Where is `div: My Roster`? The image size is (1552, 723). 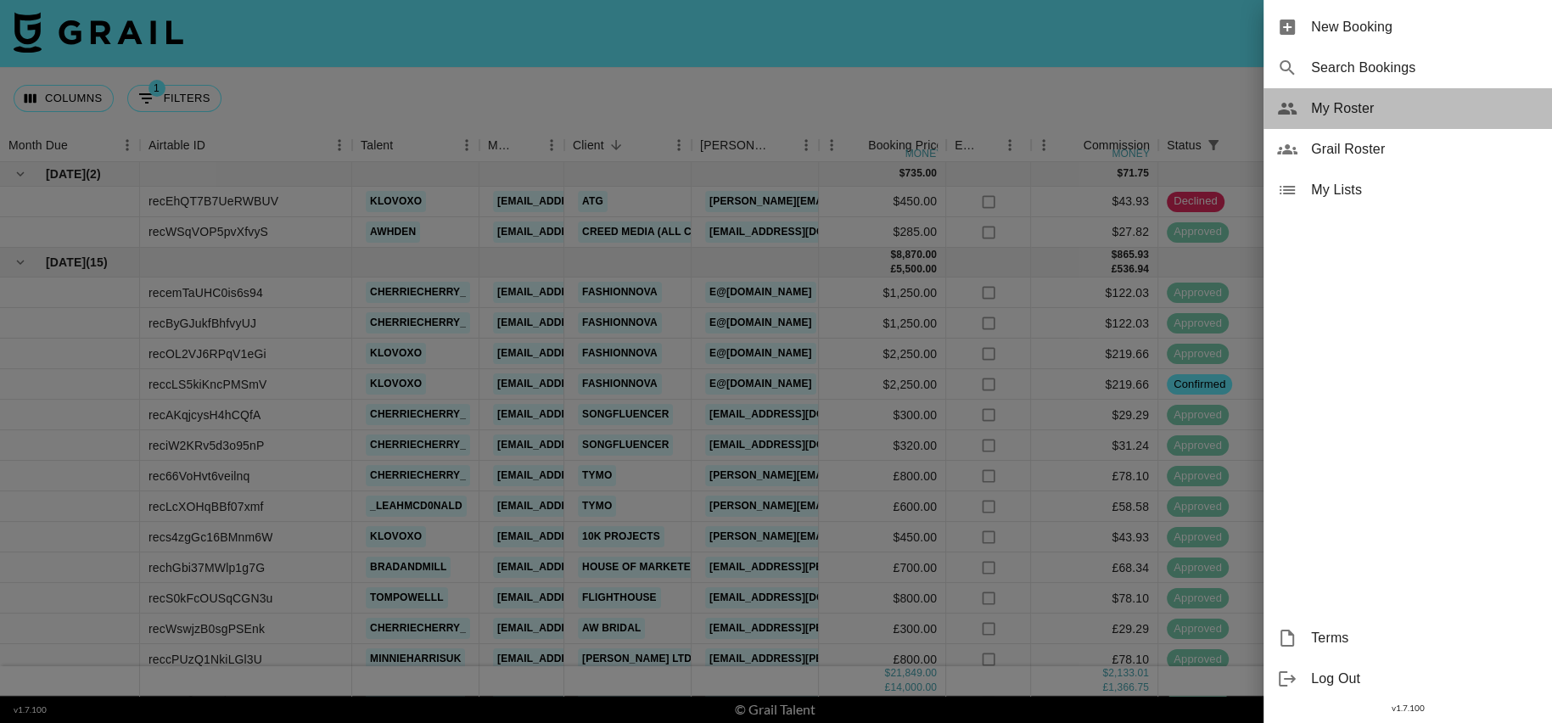 div: My Roster is located at coordinates (1407, 109).